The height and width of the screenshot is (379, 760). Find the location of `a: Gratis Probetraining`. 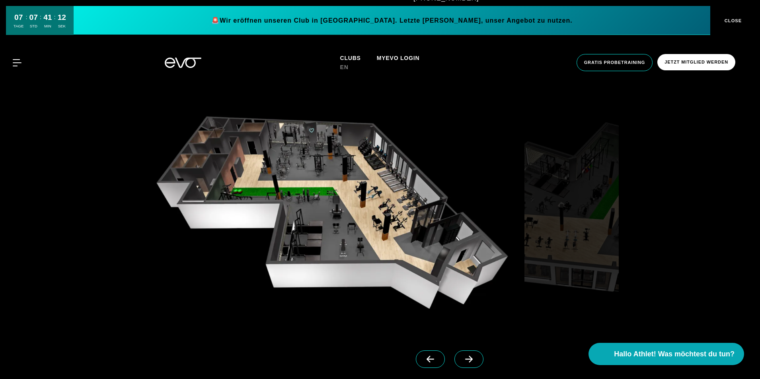

a: Gratis Probetraining is located at coordinates (615, 62).